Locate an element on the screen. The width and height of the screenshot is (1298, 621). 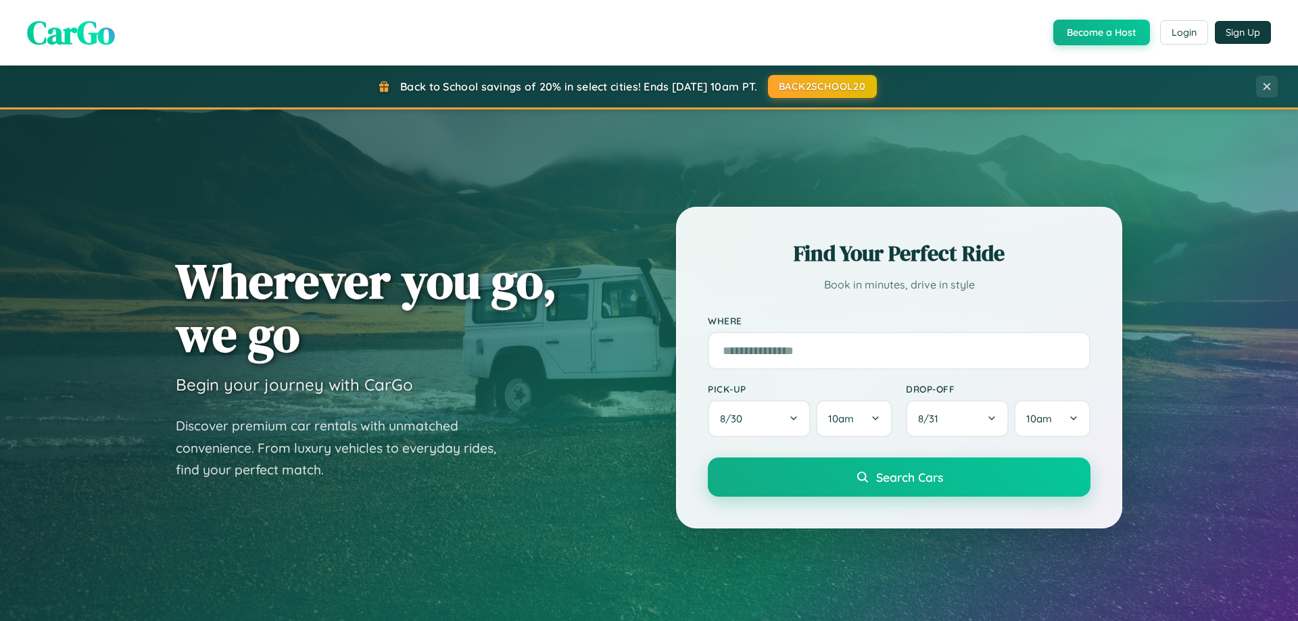
button: 8/31 is located at coordinates (957, 418).